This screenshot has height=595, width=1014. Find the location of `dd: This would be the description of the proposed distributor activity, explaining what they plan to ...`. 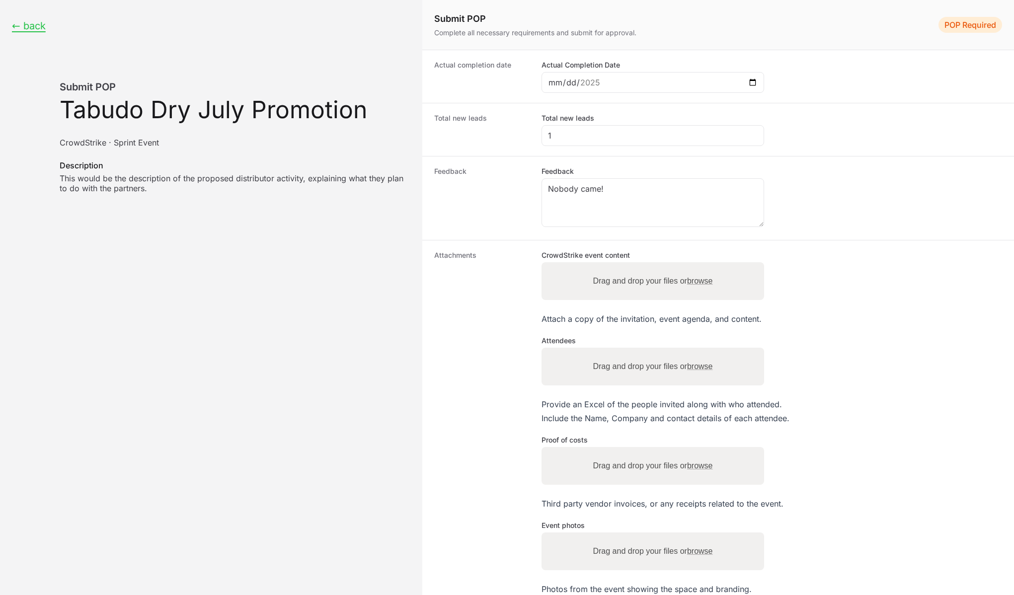

dd: This would be the description of the proposed distributor activity, explaining what they plan to ... is located at coordinates (235, 183).